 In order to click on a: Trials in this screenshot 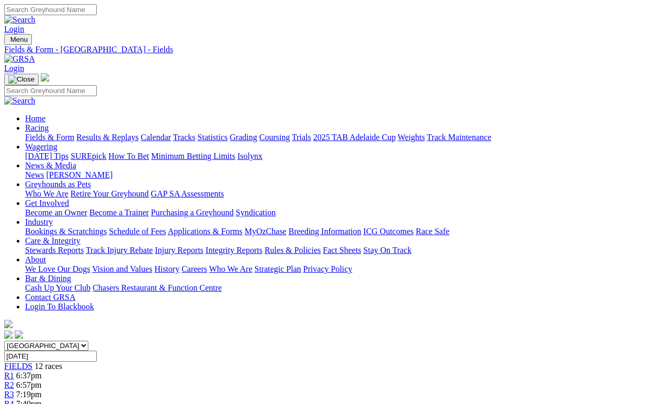, I will do `click(301, 137)`.